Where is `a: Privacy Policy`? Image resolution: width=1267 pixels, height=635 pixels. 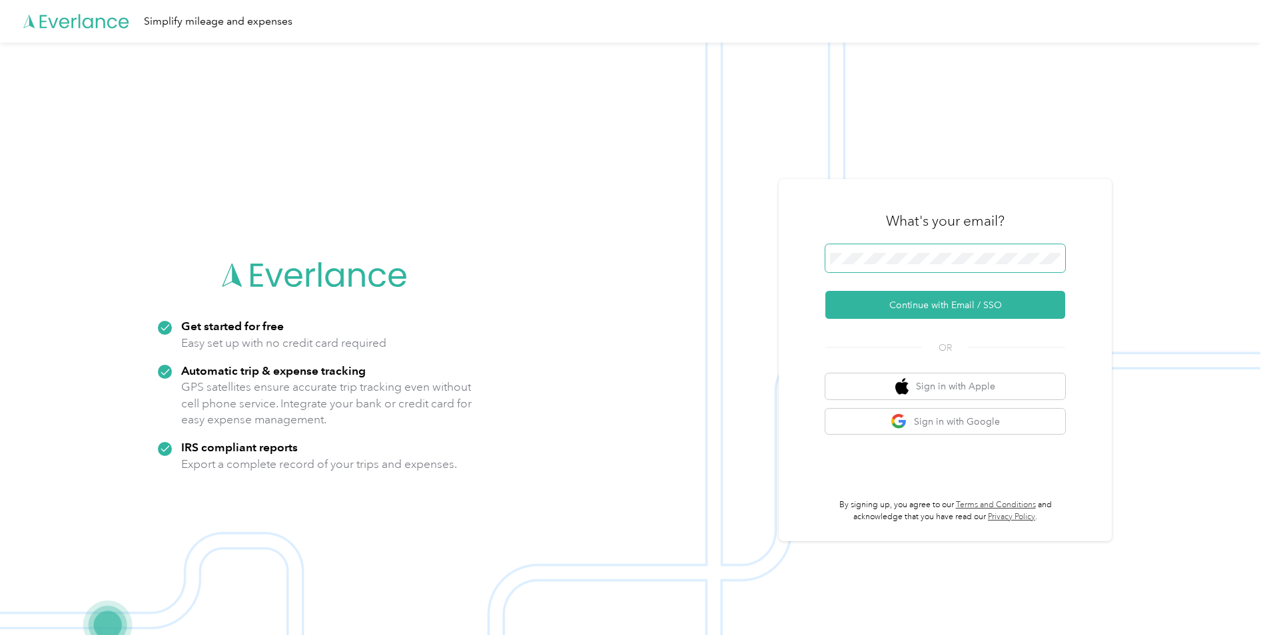
a: Privacy Policy is located at coordinates (1011, 517).